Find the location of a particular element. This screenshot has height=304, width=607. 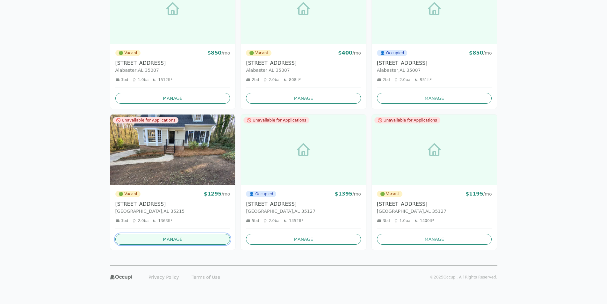

span: 808 ft² is located at coordinates (295, 80).